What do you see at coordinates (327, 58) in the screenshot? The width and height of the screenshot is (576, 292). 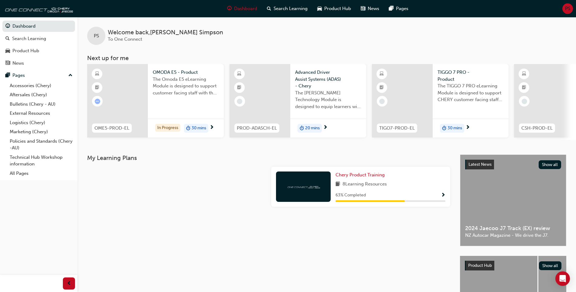 I see `h3: Next up for me` at bounding box center [327, 58].